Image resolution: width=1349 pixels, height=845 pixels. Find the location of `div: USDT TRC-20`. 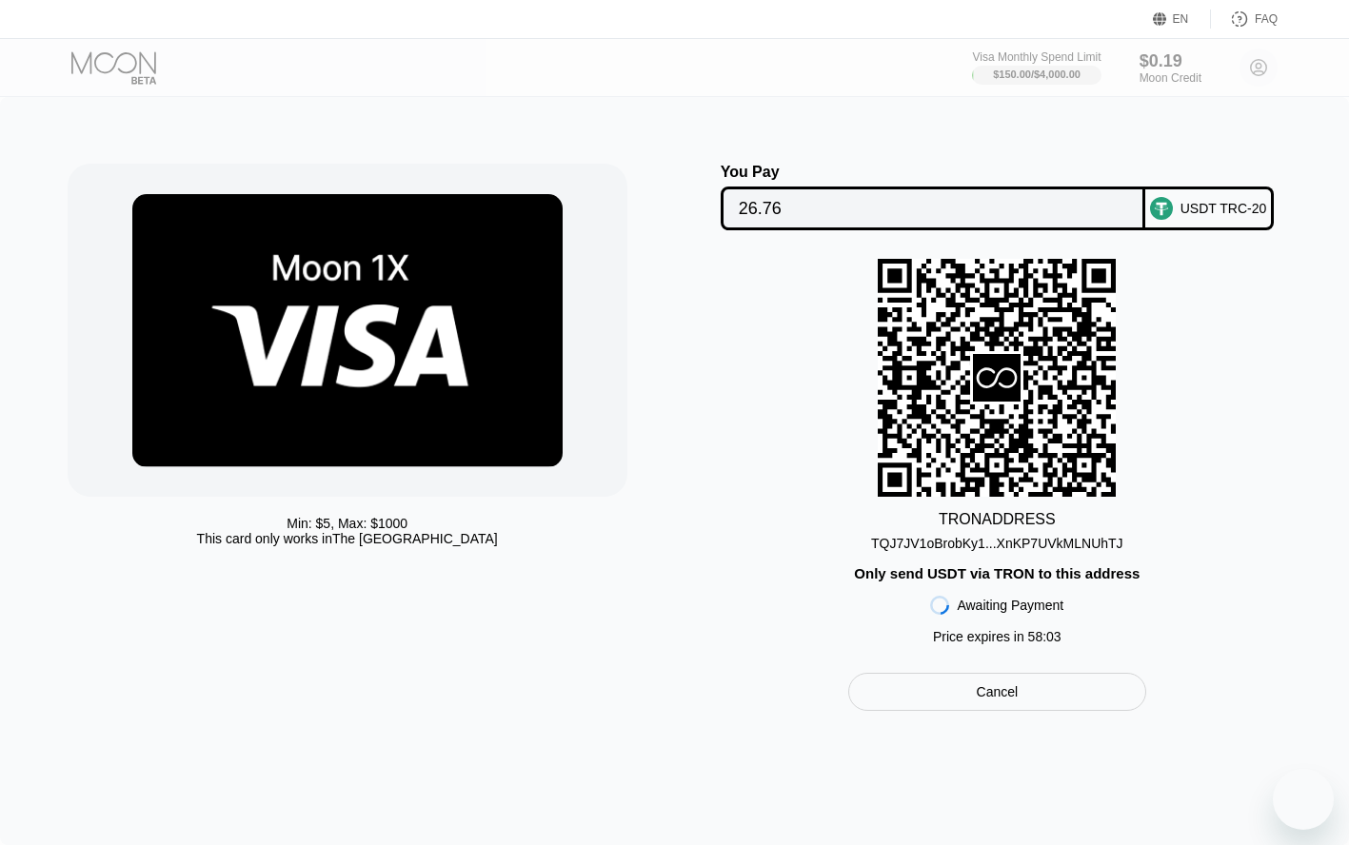

div: USDT TRC-20 is located at coordinates (1223, 208).